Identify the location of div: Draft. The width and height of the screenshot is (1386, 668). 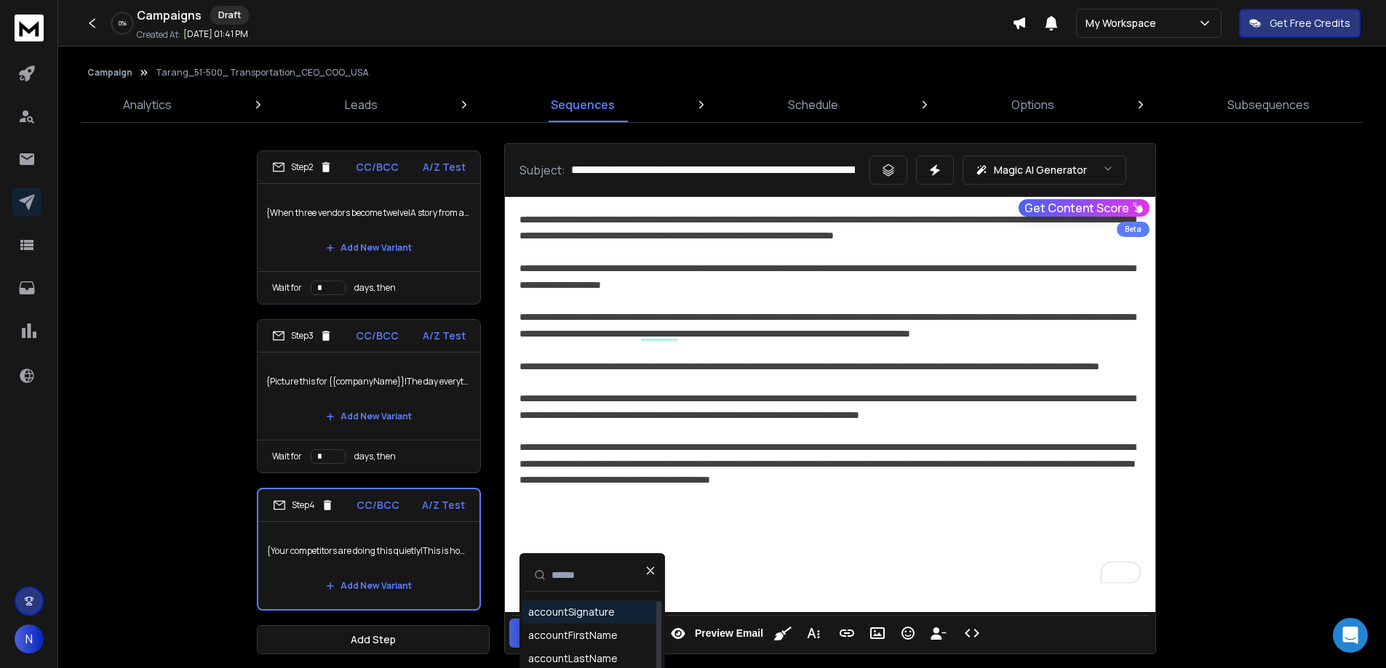
(229, 15).